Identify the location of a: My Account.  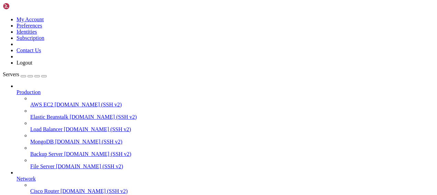
(30, 19).